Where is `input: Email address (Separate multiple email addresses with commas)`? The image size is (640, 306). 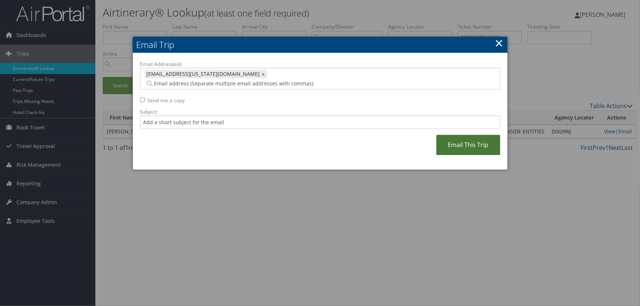
input: Email address (Separate multiple email addresses with commas) is located at coordinates (292, 84).